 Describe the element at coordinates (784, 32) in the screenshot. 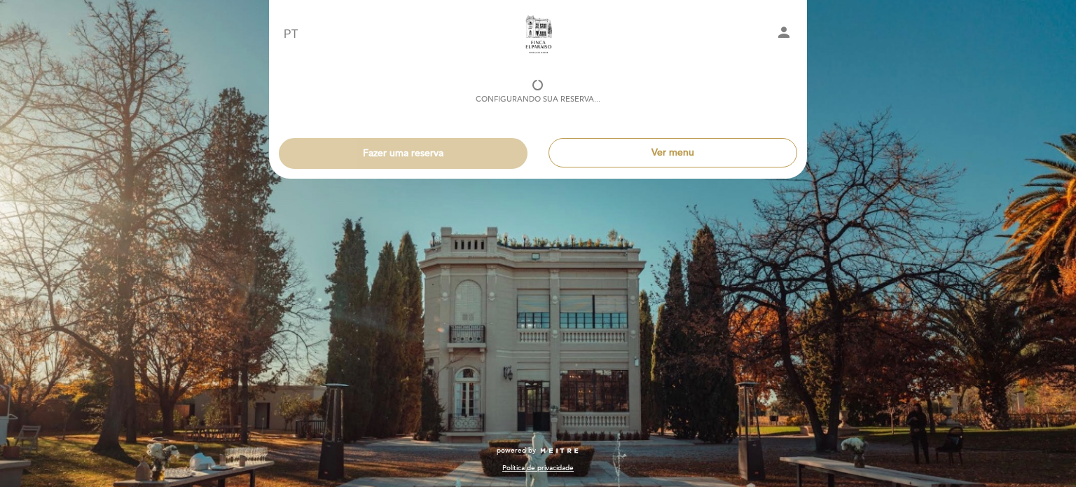

I see `i: person` at that location.